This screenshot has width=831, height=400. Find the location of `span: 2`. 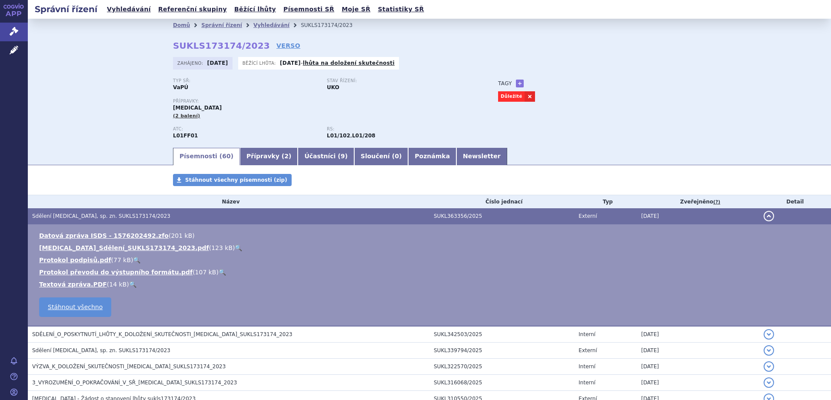

span: 2 is located at coordinates (286, 156).